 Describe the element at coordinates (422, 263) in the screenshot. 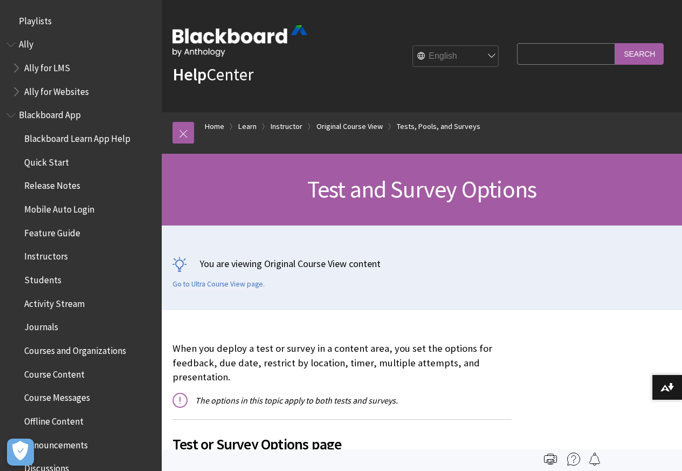

I see `p: You are viewing Original Course View content` at that location.